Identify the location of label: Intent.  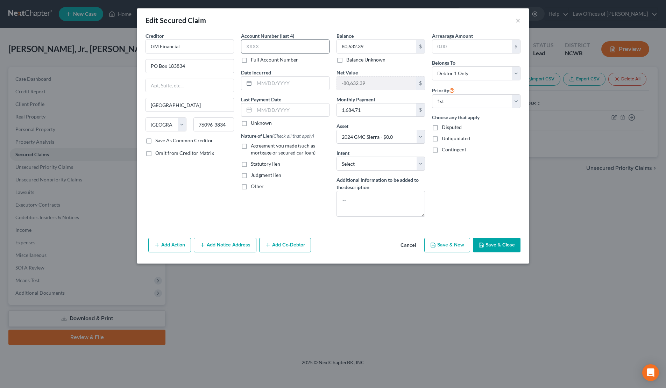
(343, 153).